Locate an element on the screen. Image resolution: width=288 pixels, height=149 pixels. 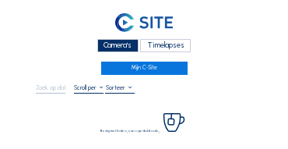
input: Zoek op datum 󰅀 is located at coordinates (51, 87).